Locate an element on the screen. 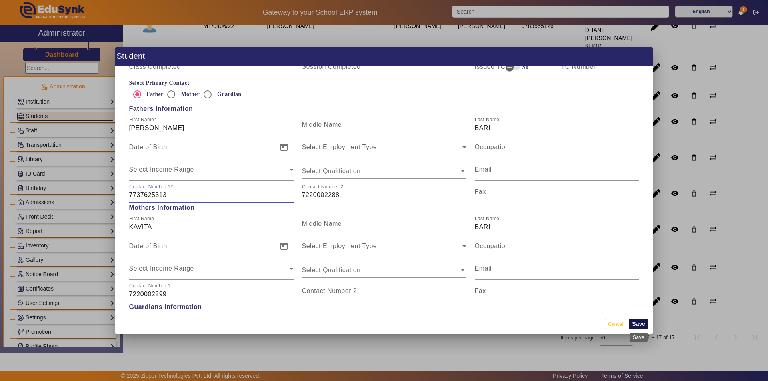 The width and height of the screenshot is (768, 381). label: Father is located at coordinates (154, 94).